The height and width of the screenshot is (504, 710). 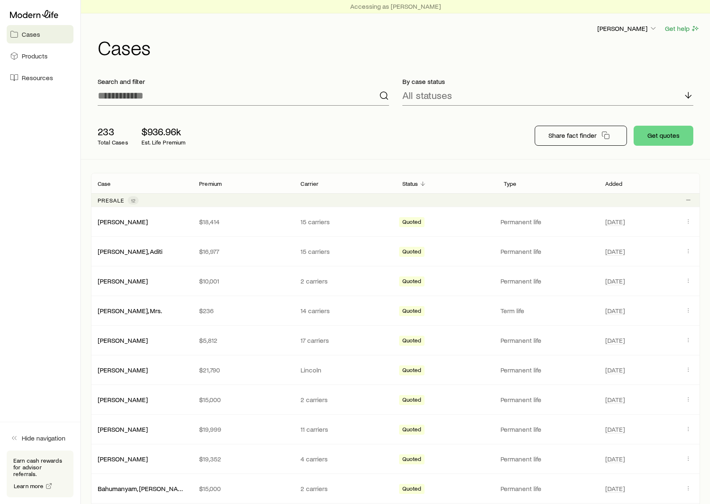 What do you see at coordinates (243, 311) in the screenshot?
I see `p: $236` at bounding box center [243, 311].